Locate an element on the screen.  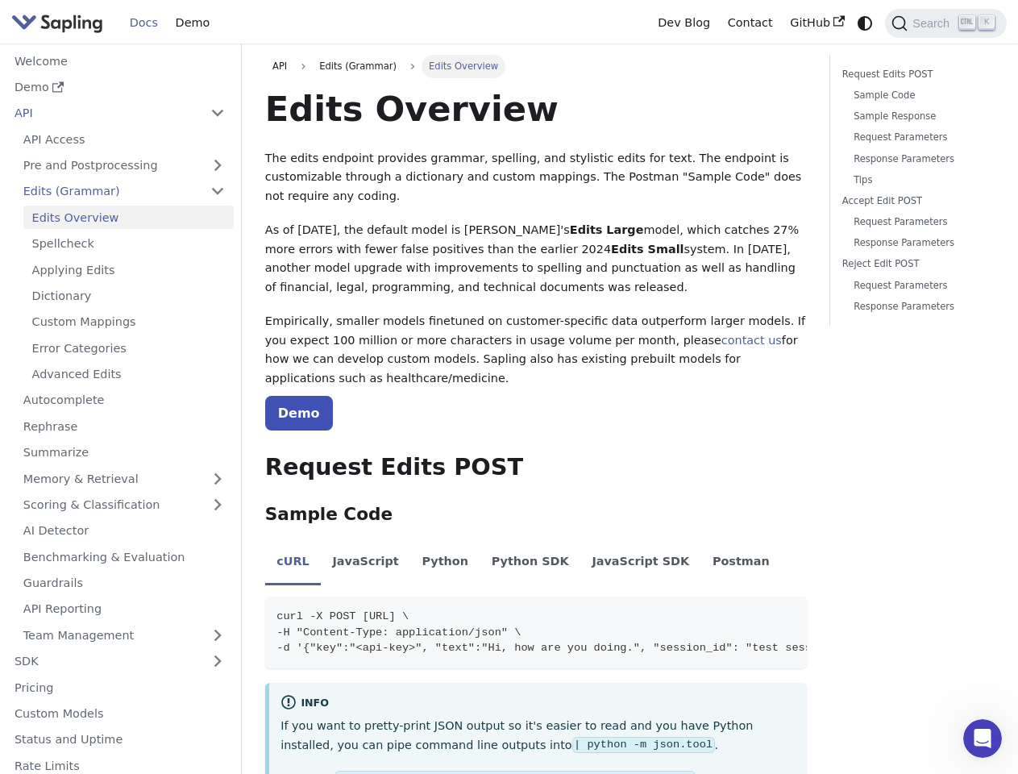
button: Search (Ctrl+K) is located at coordinates (945, 23).